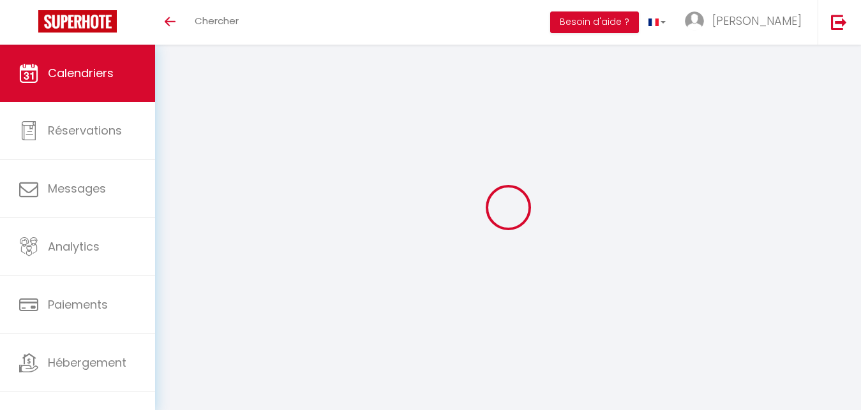 Image resolution: width=861 pixels, height=410 pixels. Describe the element at coordinates (78, 304) in the screenshot. I see `span: Paiements` at that location.